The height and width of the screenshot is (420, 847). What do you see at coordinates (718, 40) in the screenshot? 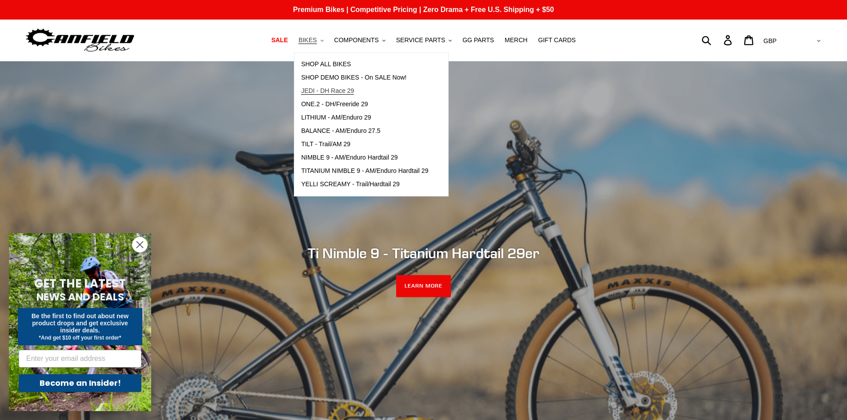
I see `input: Search` at bounding box center [718, 40].